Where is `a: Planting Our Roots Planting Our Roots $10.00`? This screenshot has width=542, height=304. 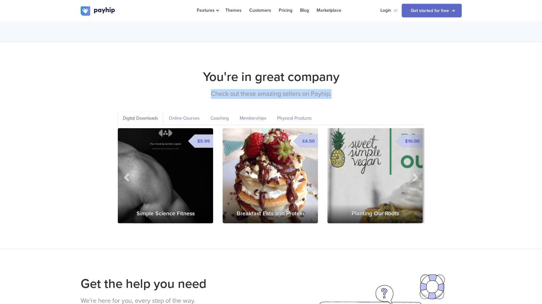
a: Planting Our Roots Planting Our Roots $10.00 is located at coordinates (375, 176).